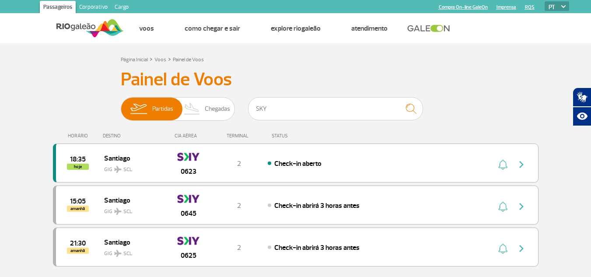 Image resolution: width=591 pixels, height=277 pixels. Describe the element at coordinates (188, 60) in the screenshot. I see `a: Painel de Voos` at that location.